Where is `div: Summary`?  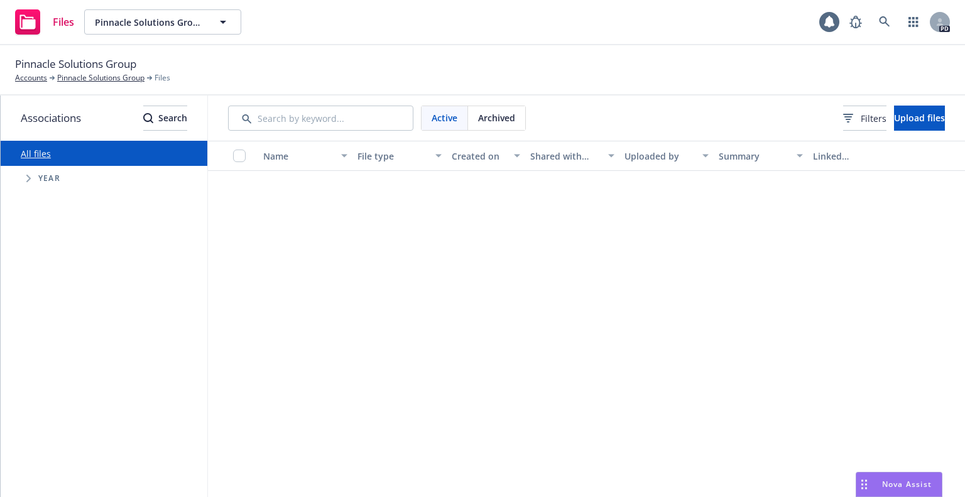
div: Summary is located at coordinates (754, 156).